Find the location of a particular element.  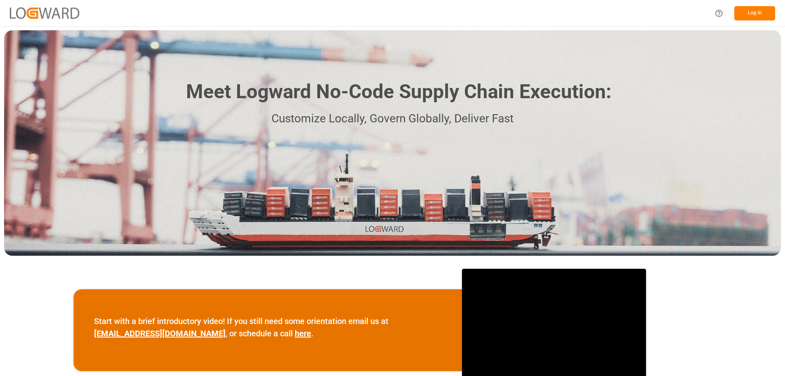

p: Start with a brief introductory video! If you still need some orientation email us at , or schedu... is located at coordinates (268, 327).